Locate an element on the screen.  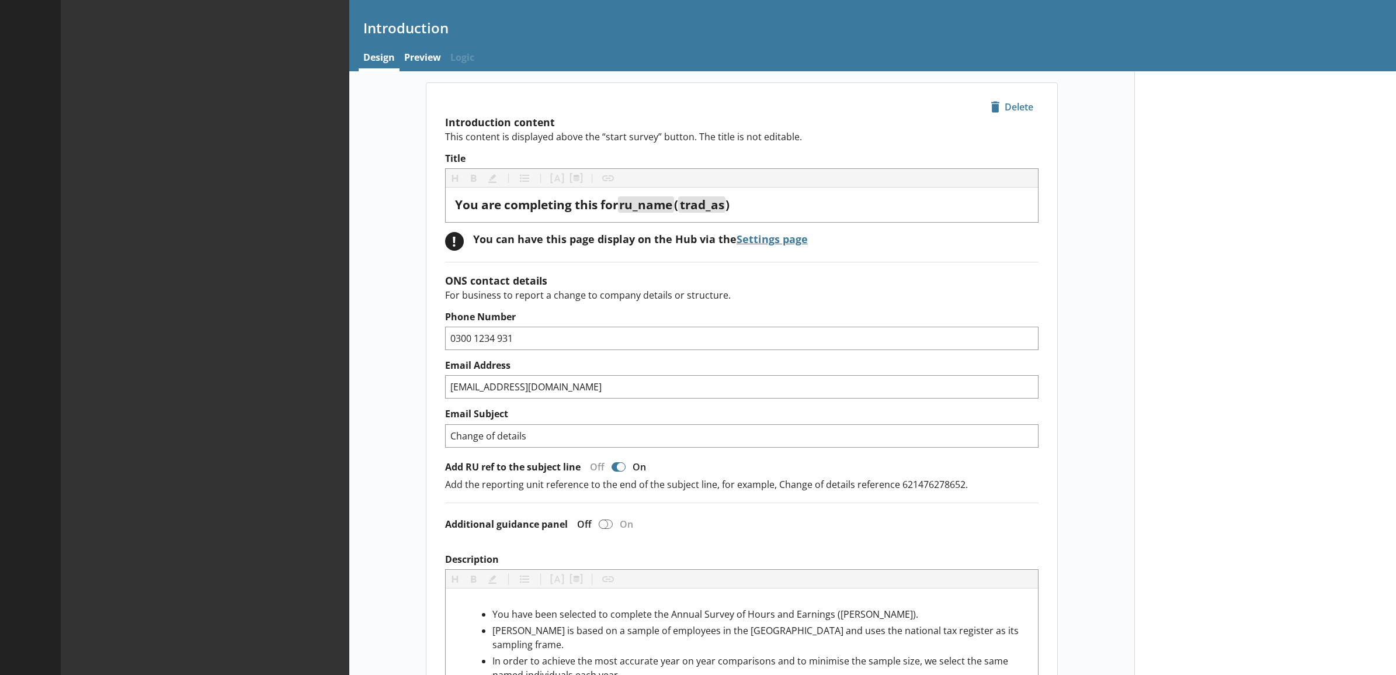
p: For business to report a change to company details or structure. is located at coordinates (742, 295).